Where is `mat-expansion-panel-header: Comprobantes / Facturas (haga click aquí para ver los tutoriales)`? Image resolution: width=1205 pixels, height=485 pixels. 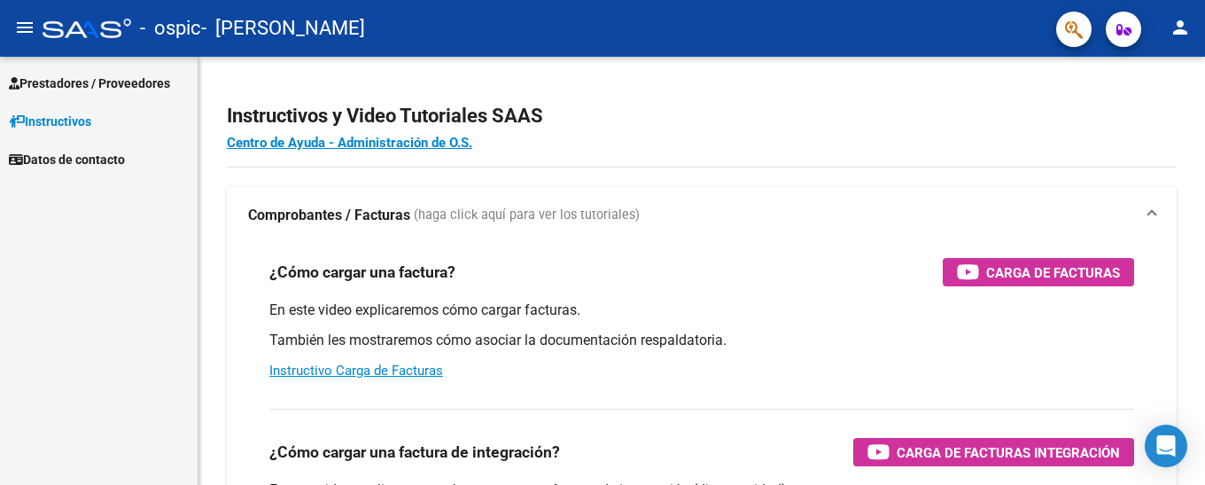 mat-expansion-panel-header: Comprobantes / Facturas (haga click aquí para ver los tutoriales) is located at coordinates (702, 215).